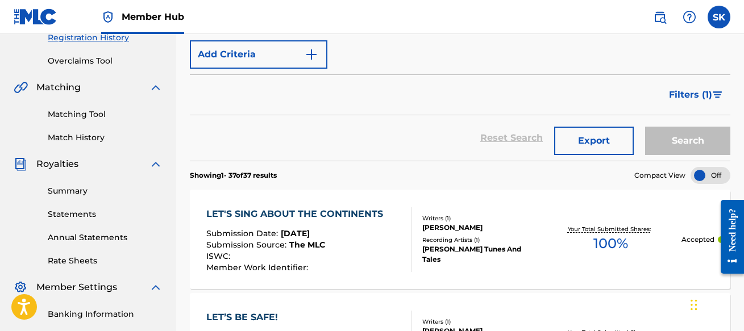 The width and height of the screenshot is (744, 331). I want to click on span: Matching, so click(59, 88).